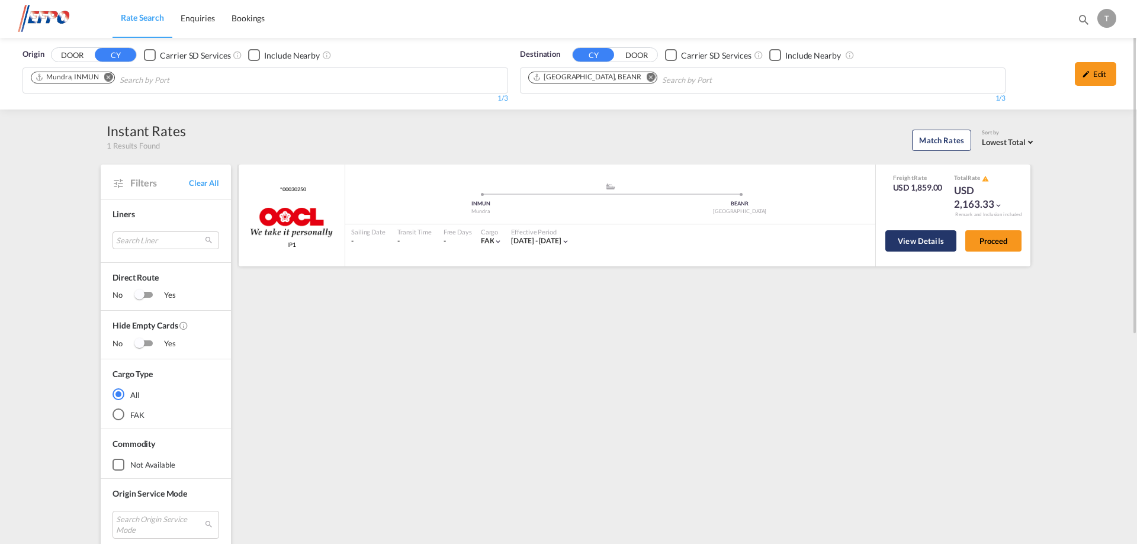 Image resolution: width=1137 pixels, height=544 pixels. I want to click on img: d38966e06f5511efa686cdb0e1f57a29.png, so click(57, 18).